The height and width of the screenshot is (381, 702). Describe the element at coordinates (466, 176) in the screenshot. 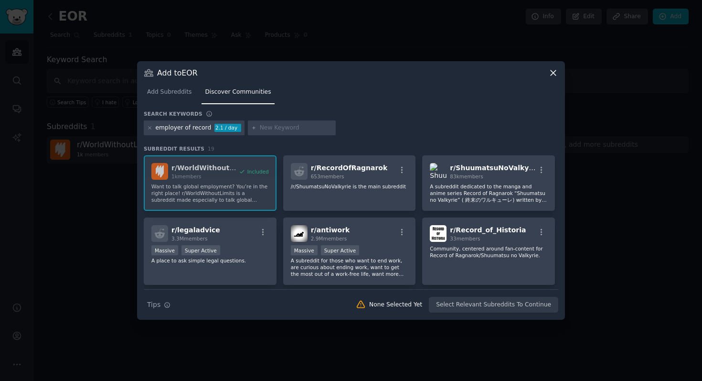

I see `span: 83k members` at that location.